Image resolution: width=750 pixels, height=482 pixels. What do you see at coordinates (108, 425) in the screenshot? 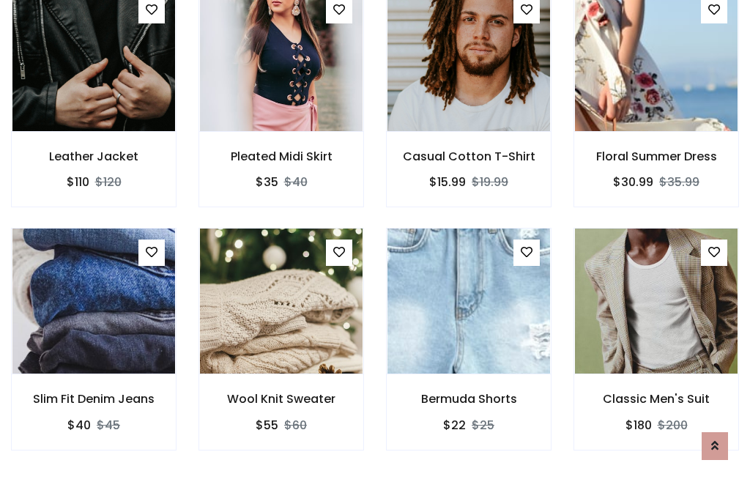
I see `del: $45` at bounding box center [108, 425].